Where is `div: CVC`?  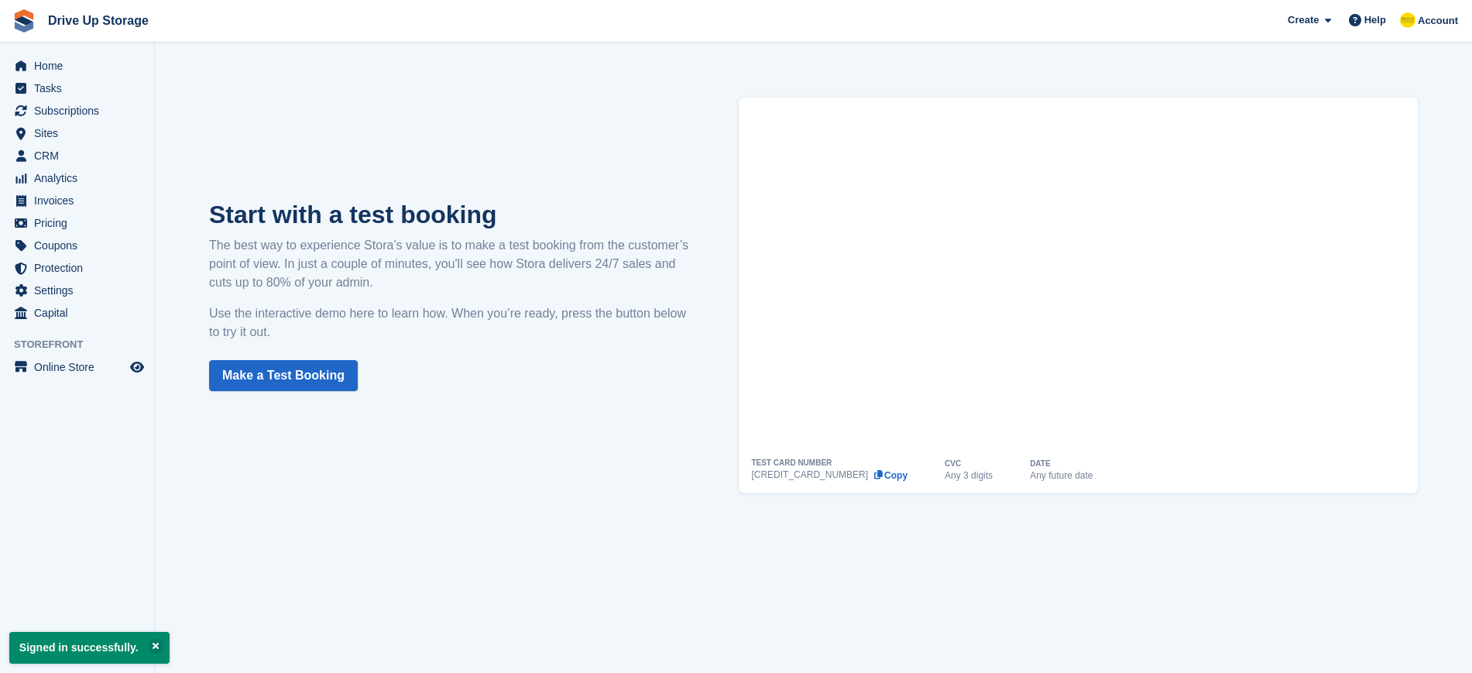
div: CVC is located at coordinates (952, 464).